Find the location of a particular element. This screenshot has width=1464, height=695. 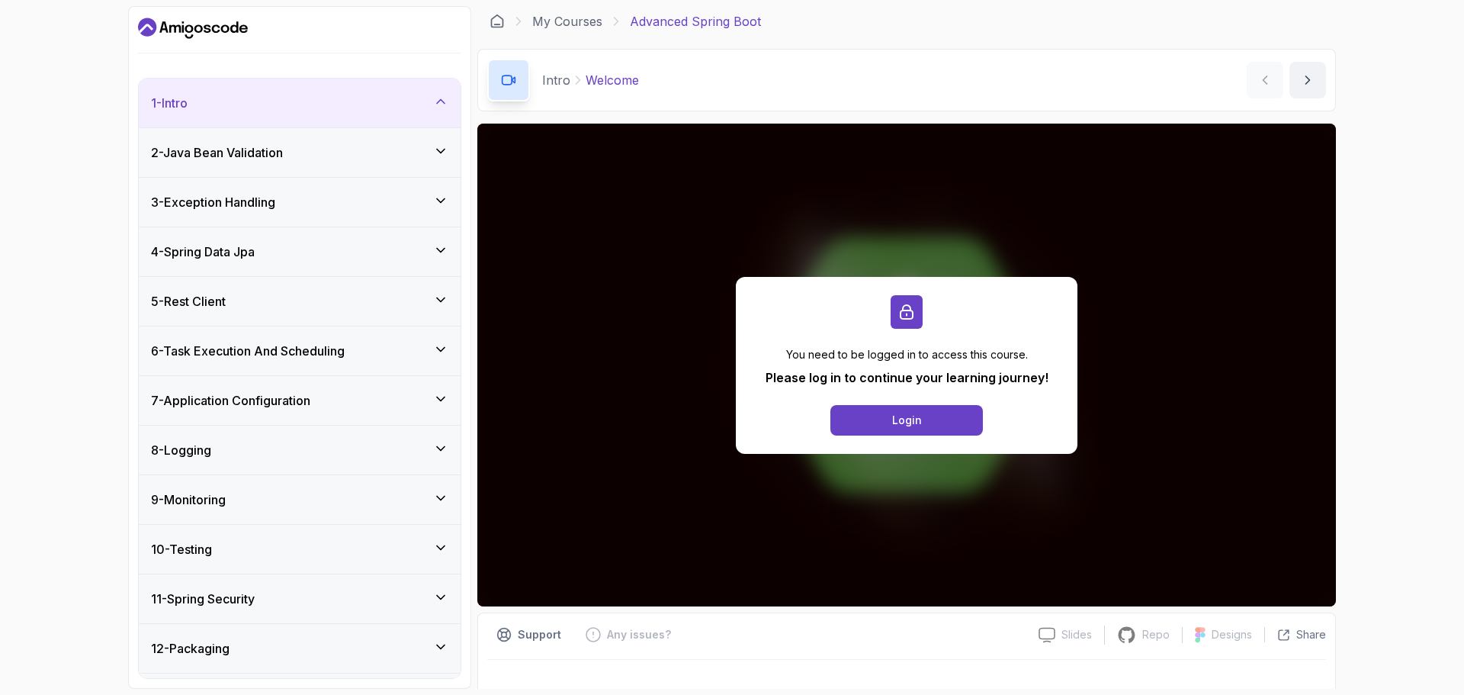

p: Support is located at coordinates (539, 634).